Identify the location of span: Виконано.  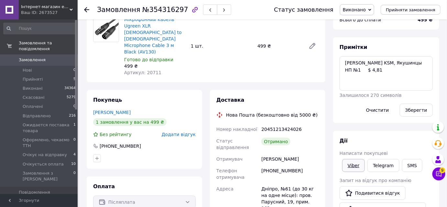
(355, 10).